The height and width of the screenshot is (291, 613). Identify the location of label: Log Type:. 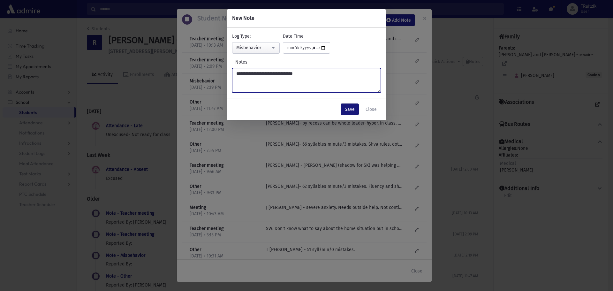
(241, 36).